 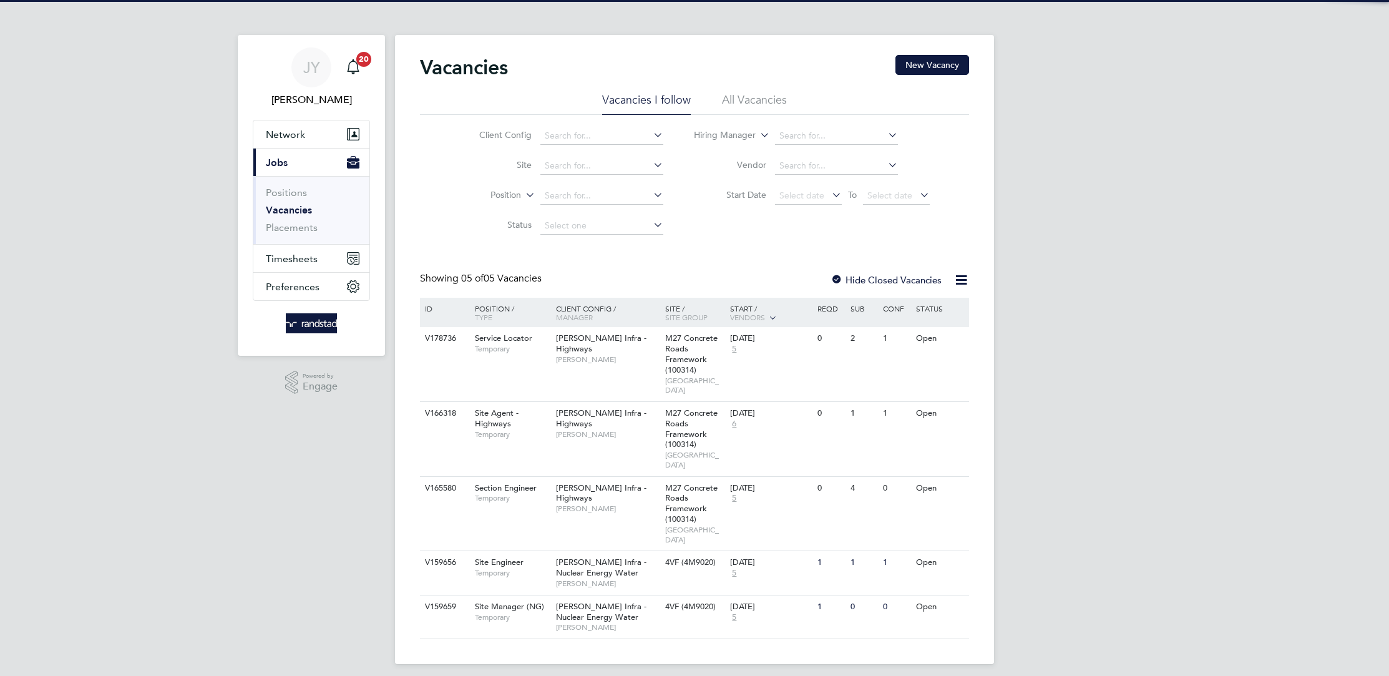 What do you see at coordinates (289, 210) in the screenshot?
I see `a: Vacancies` at bounding box center [289, 210].